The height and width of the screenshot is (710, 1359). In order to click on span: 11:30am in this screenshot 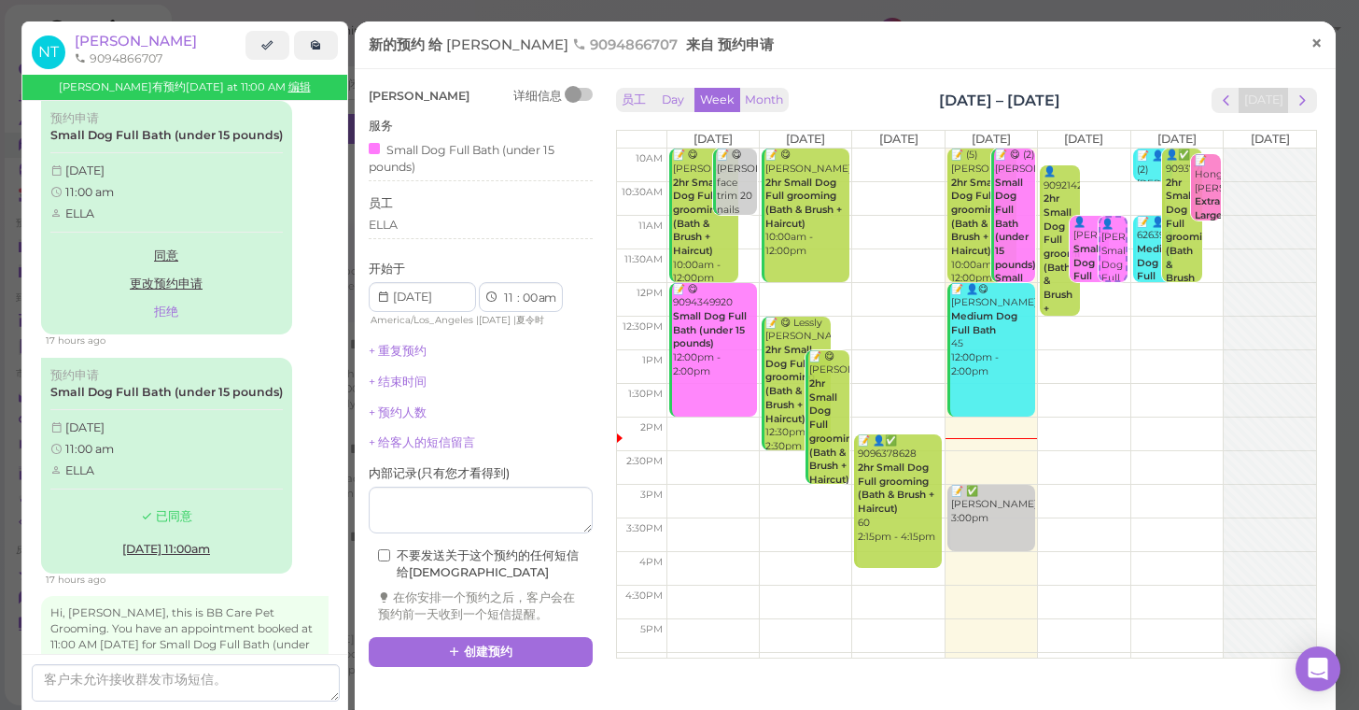, I will do `click(643, 259)`.